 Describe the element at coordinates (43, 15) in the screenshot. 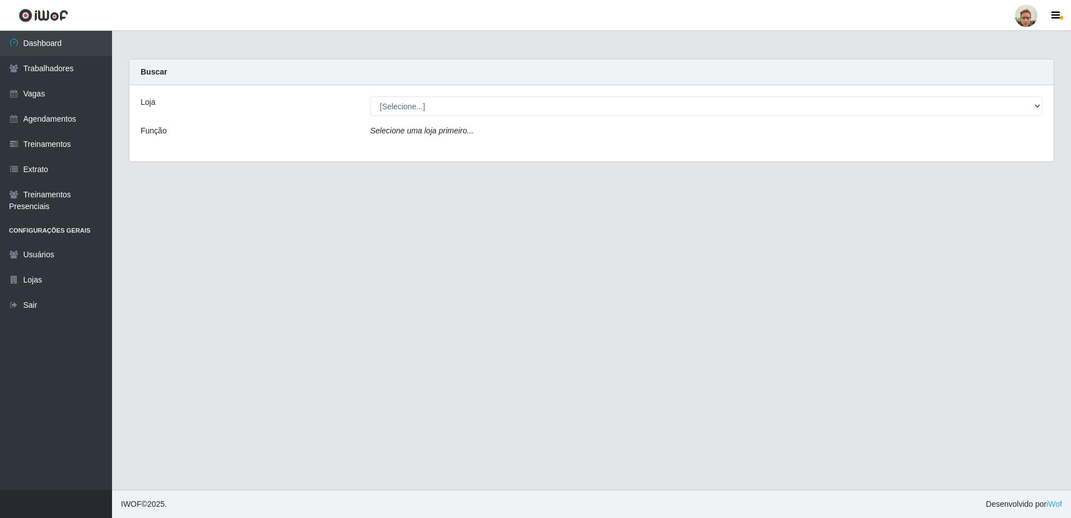

I see `img: CoreUI Logo` at that location.